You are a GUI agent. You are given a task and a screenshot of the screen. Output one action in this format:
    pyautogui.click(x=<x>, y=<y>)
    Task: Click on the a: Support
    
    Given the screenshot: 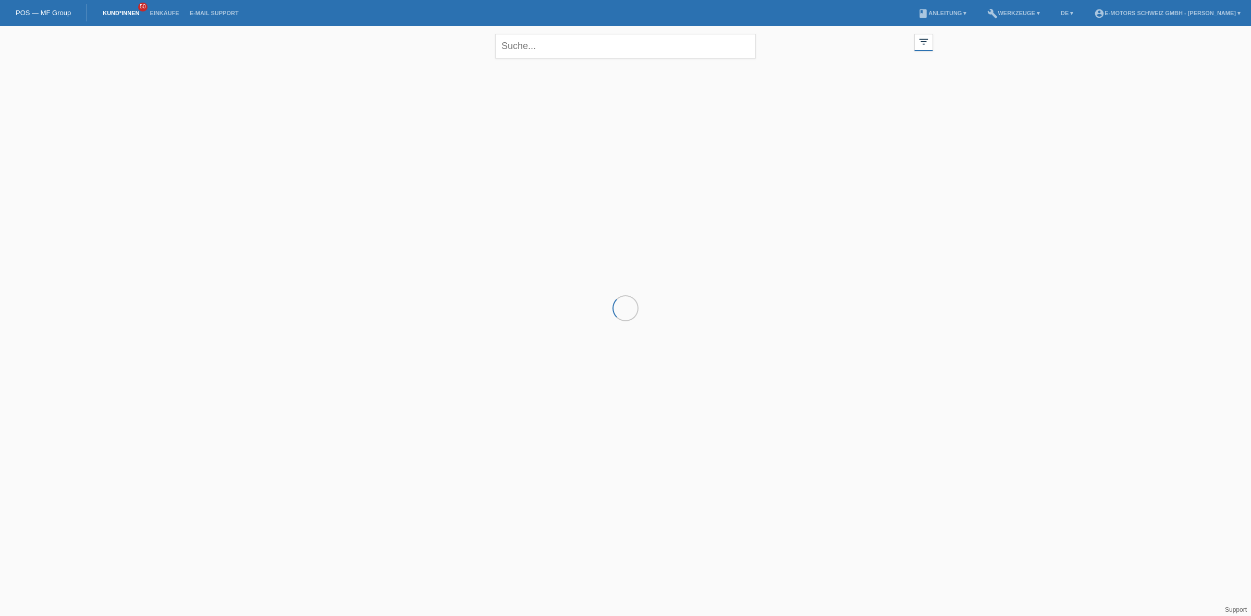 What is the action you would take?
    pyautogui.click(x=1236, y=609)
    